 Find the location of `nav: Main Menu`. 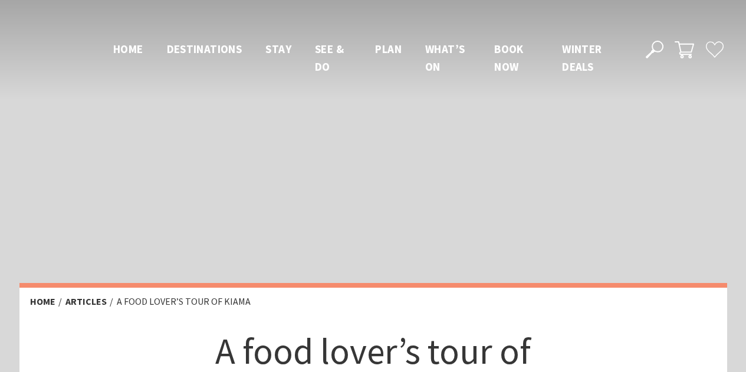

nav: Main Menu is located at coordinates (367, 58).